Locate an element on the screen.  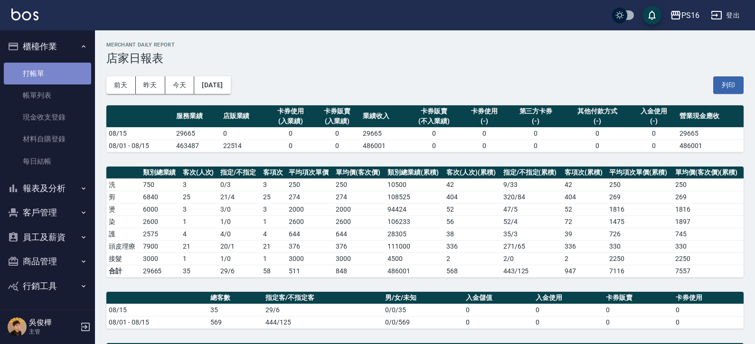
button: PS16 is located at coordinates (684, 15).